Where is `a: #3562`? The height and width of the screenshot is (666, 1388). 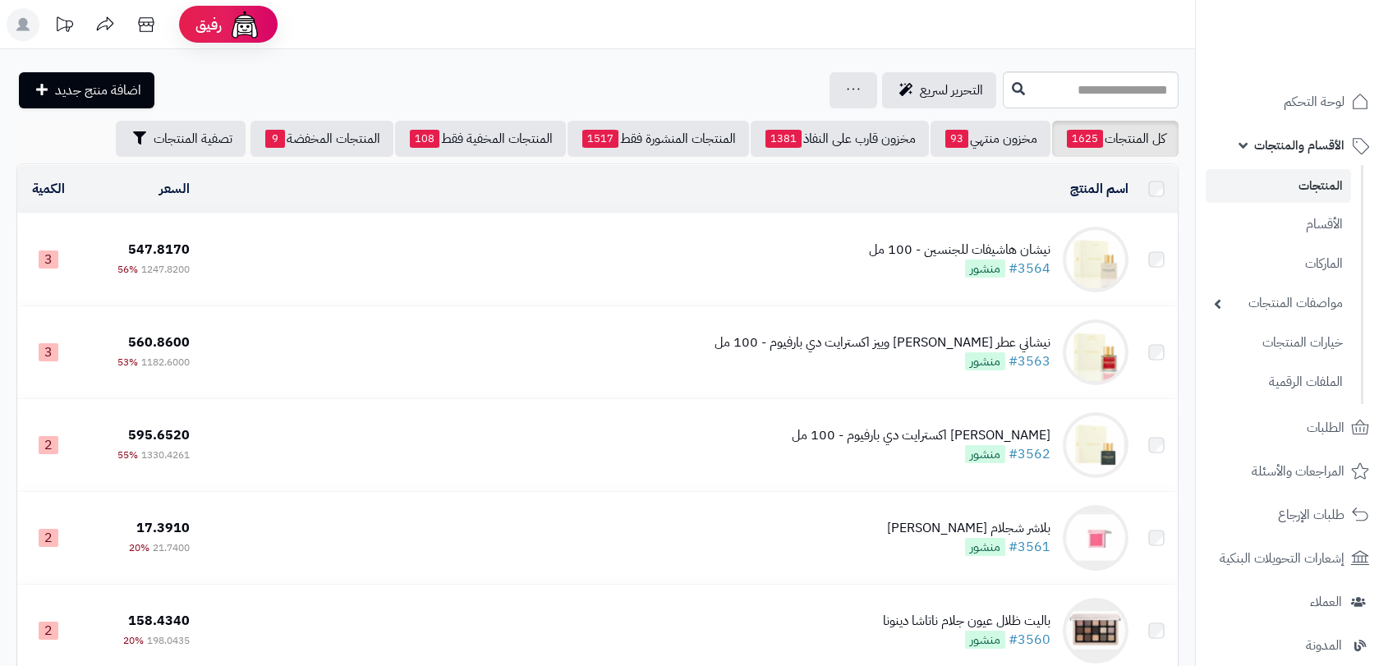
a: #3562 is located at coordinates (1029, 454).